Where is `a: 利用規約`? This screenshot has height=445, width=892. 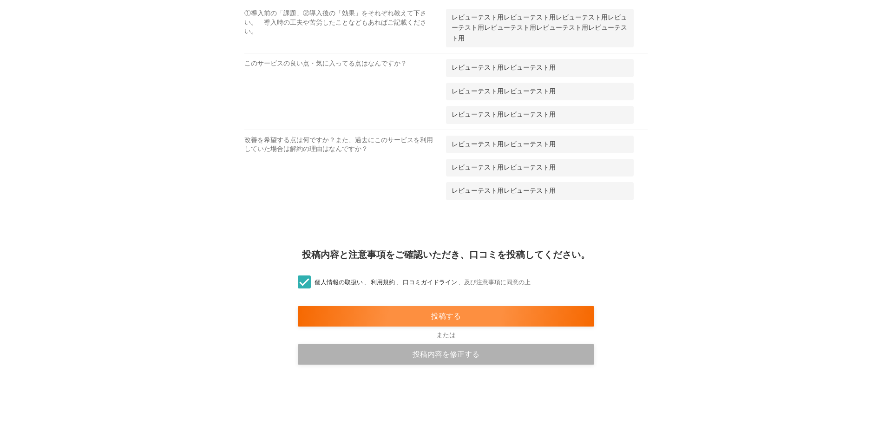 a: 利用規約 is located at coordinates (383, 282).